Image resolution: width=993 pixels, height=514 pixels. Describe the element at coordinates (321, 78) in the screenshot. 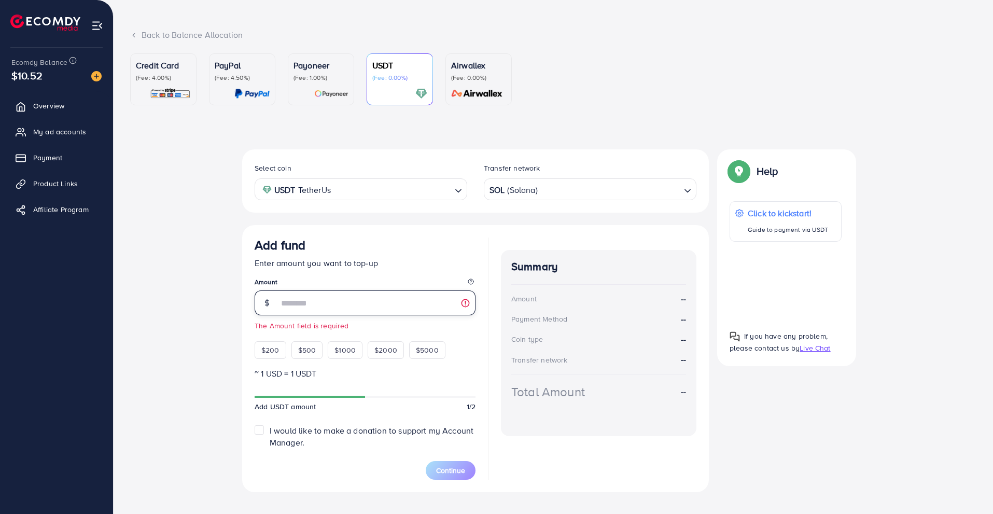

I see `p: (Fee: 1.00%)` at that location.